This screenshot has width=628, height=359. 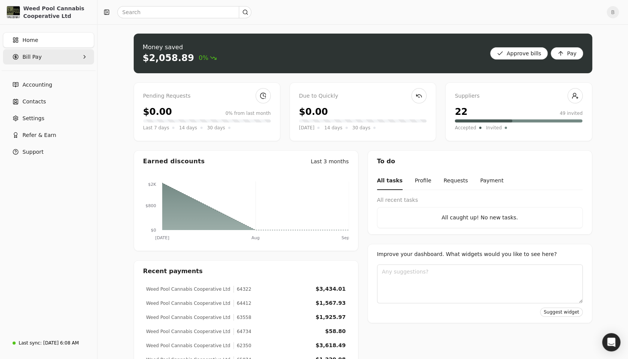 I want to click on div: $3,434.01, so click(x=331, y=289).